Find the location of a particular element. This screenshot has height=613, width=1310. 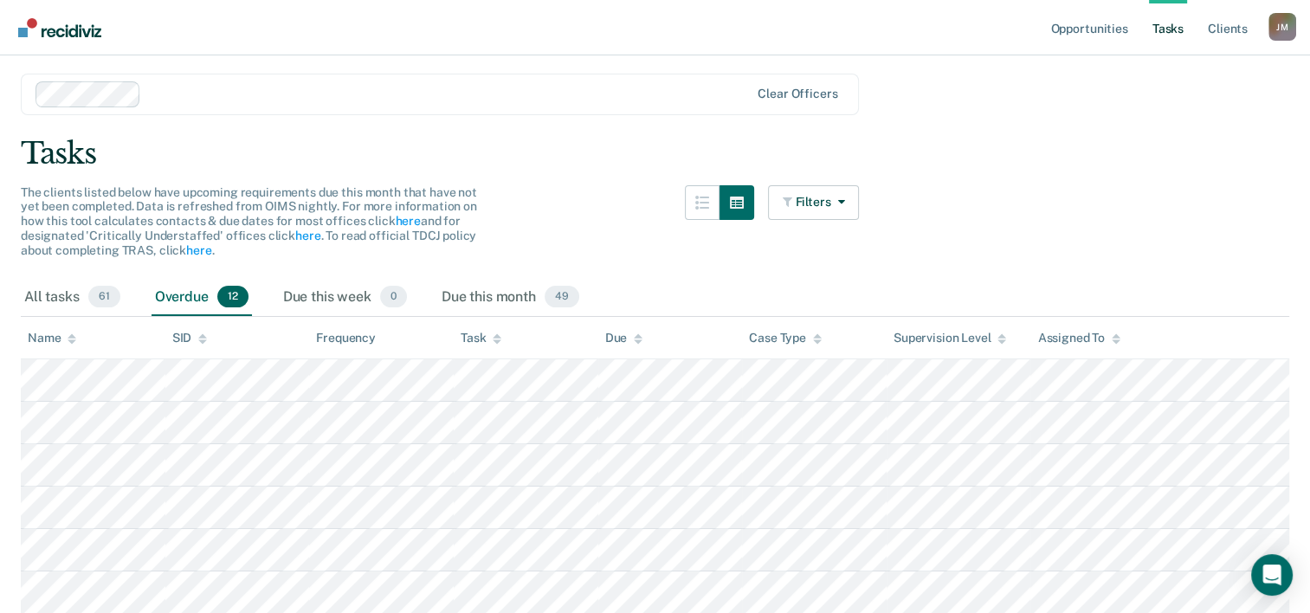

div: Clear officers is located at coordinates (798, 94).